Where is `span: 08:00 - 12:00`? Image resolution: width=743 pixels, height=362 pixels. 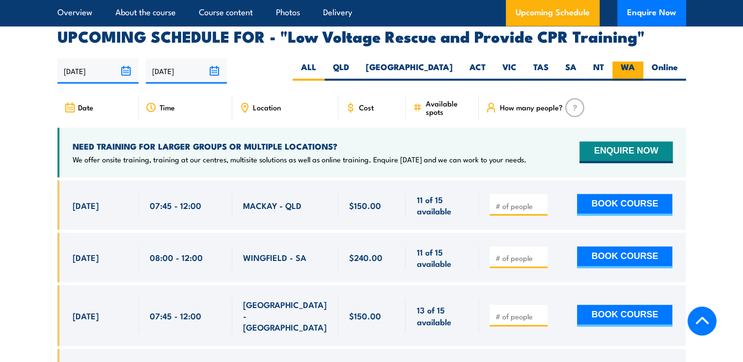
span: 08:00 - 12:00 is located at coordinates (176, 257).